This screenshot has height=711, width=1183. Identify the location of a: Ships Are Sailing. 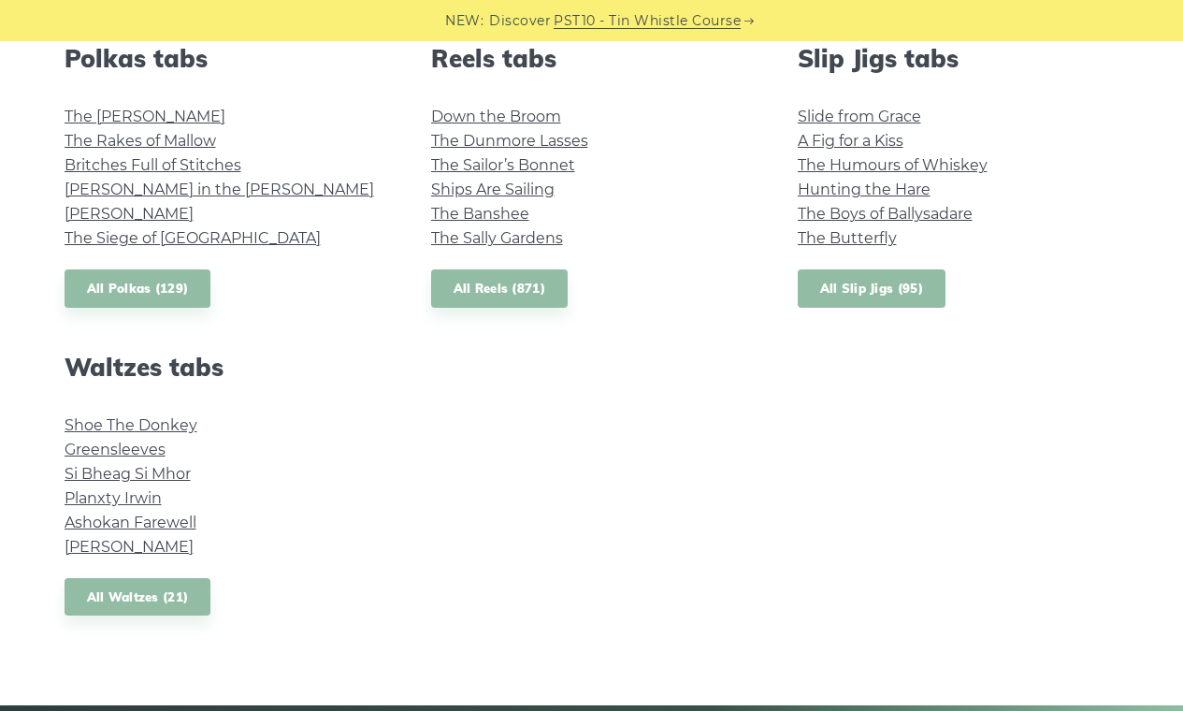
(493, 189).